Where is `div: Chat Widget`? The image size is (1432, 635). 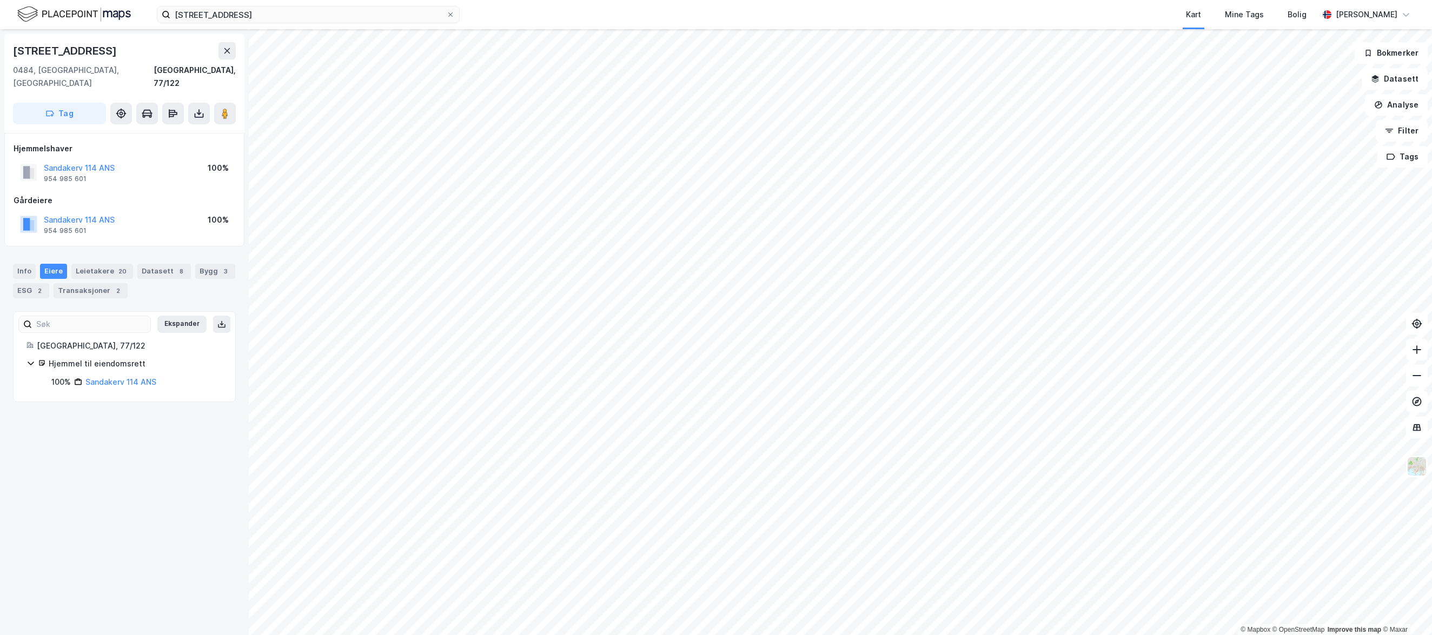 div: Chat Widget is located at coordinates (1405, 609).